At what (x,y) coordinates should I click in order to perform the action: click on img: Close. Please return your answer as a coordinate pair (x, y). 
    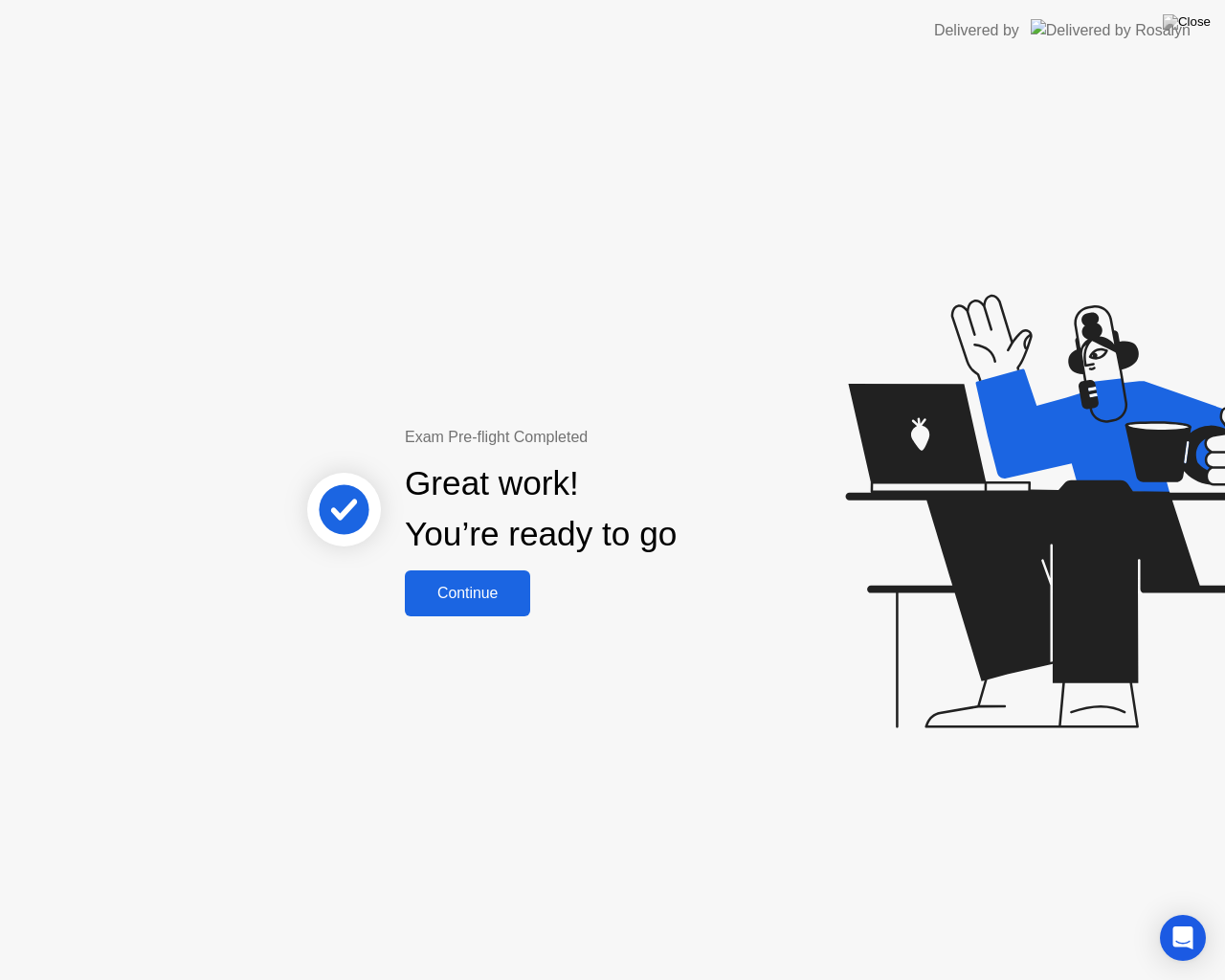
    Looking at the image, I should click on (1186, 22).